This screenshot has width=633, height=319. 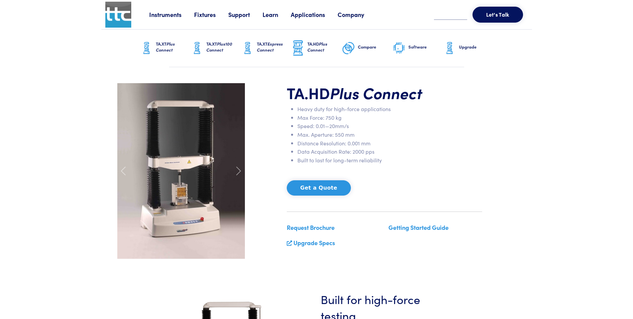 What do you see at coordinates (375, 47) in the screenshot?
I see `h6: Compare` at bounding box center [375, 47].